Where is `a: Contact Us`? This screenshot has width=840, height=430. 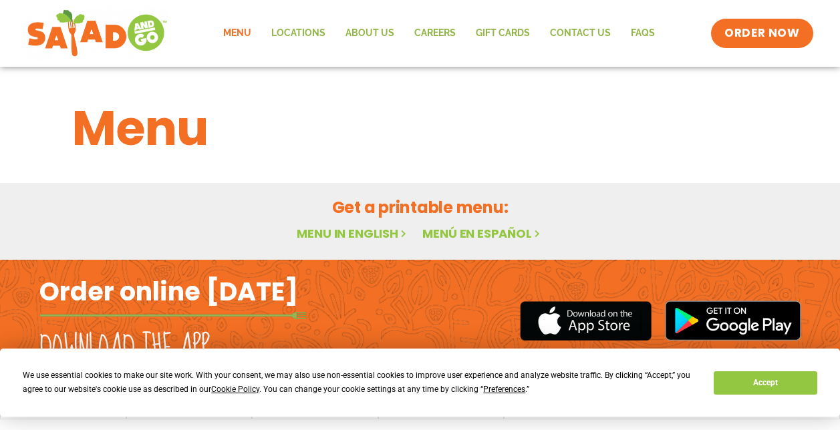 a: Contact Us is located at coordinates (580, 33).